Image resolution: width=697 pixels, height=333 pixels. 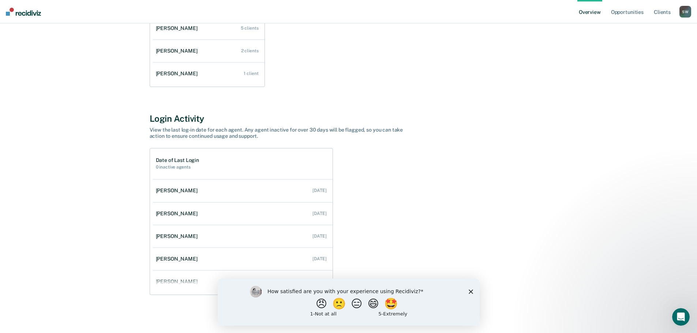 I want to click on div: S W, so click(x=685, y=12).